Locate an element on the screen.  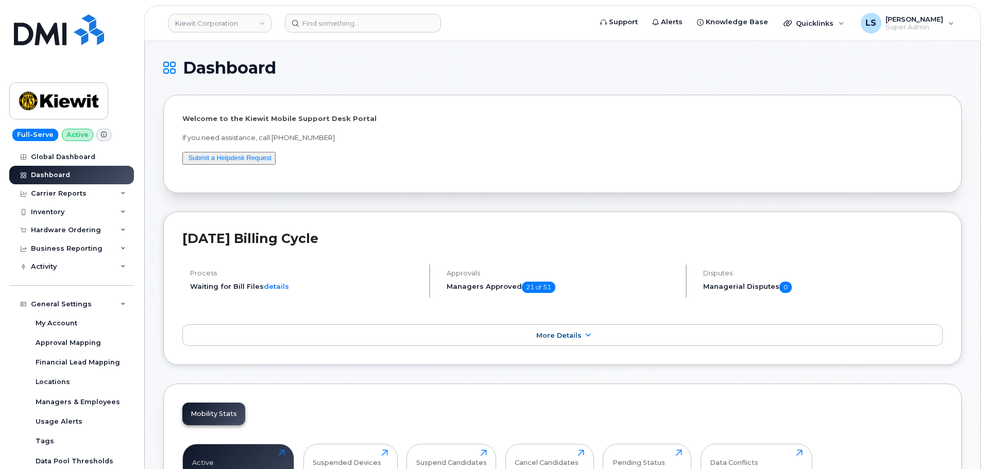
h5: Managers Approved is located at coordinates (561, 287).